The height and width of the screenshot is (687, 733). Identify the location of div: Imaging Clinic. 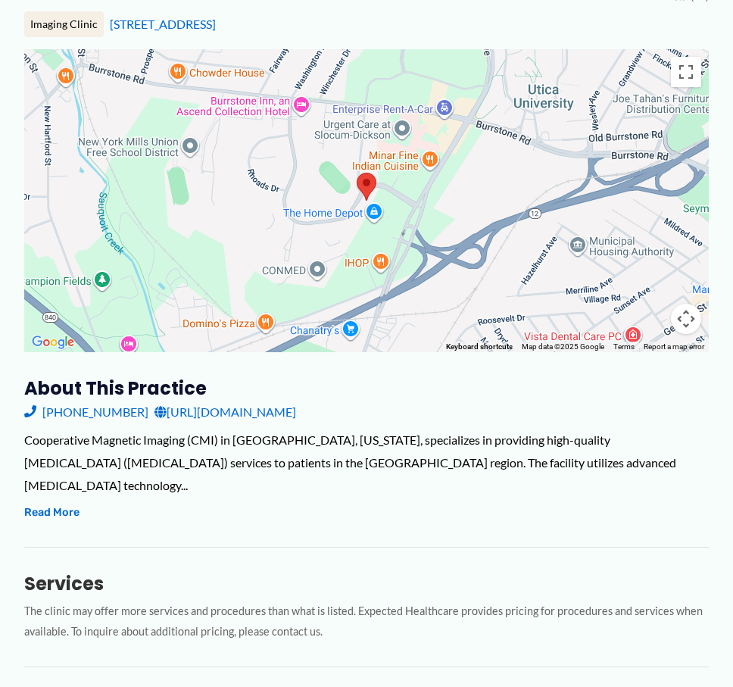
(64, 24).